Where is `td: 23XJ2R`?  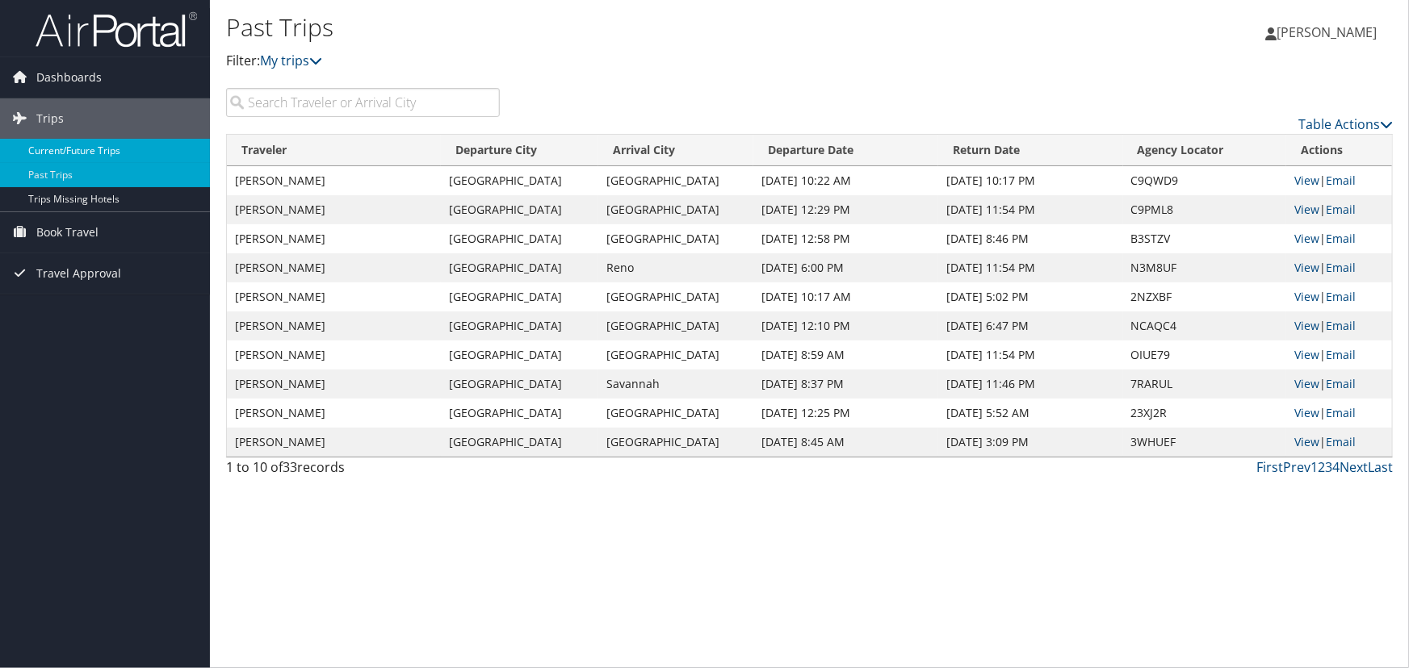
td: 23XJ2R is located at coordinates (1204, 413).